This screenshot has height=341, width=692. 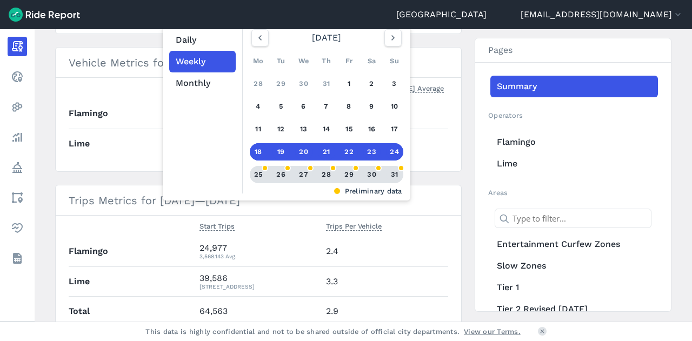 I want to click on h2: Areas, so click(x=573, y=192).